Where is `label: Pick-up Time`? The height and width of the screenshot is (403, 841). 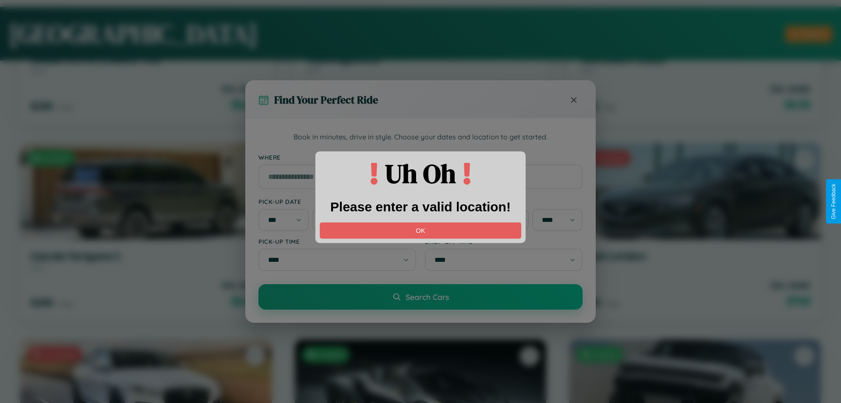 label: Pick-up Time is located at coordinates (337, 241).